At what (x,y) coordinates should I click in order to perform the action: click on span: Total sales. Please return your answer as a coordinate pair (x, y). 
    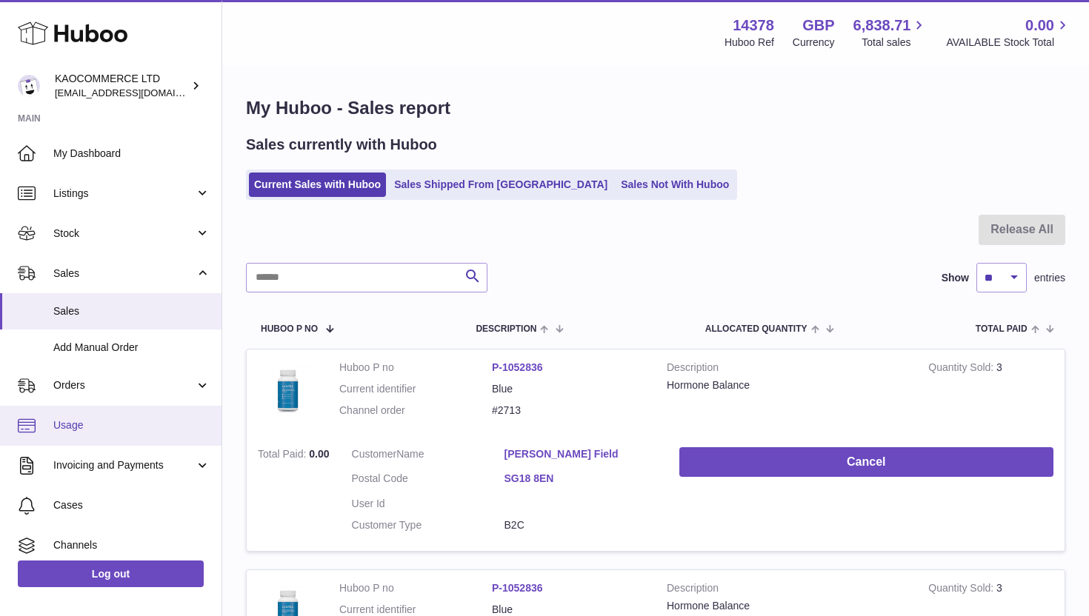
    Looking at the image, I should click on (894, 42).